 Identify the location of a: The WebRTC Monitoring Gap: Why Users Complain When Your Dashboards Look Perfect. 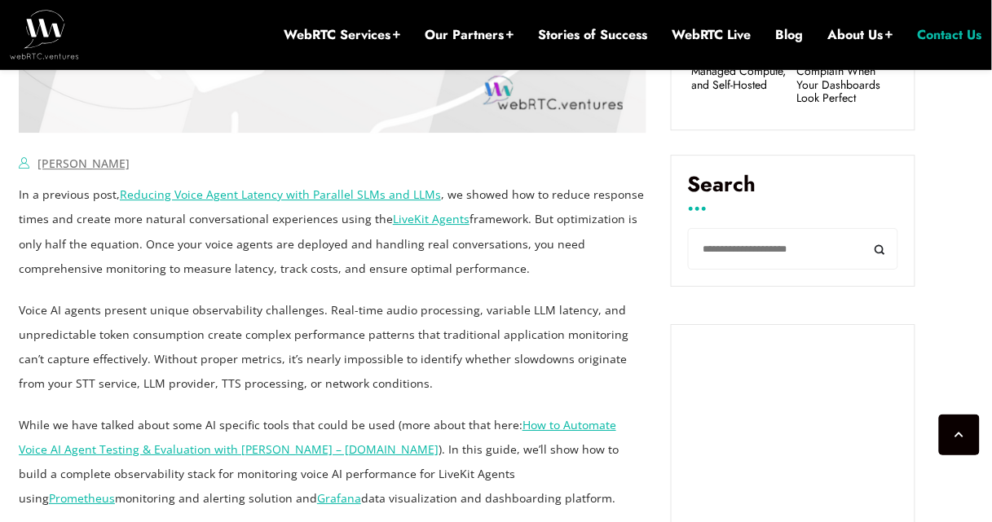
(845, 64).